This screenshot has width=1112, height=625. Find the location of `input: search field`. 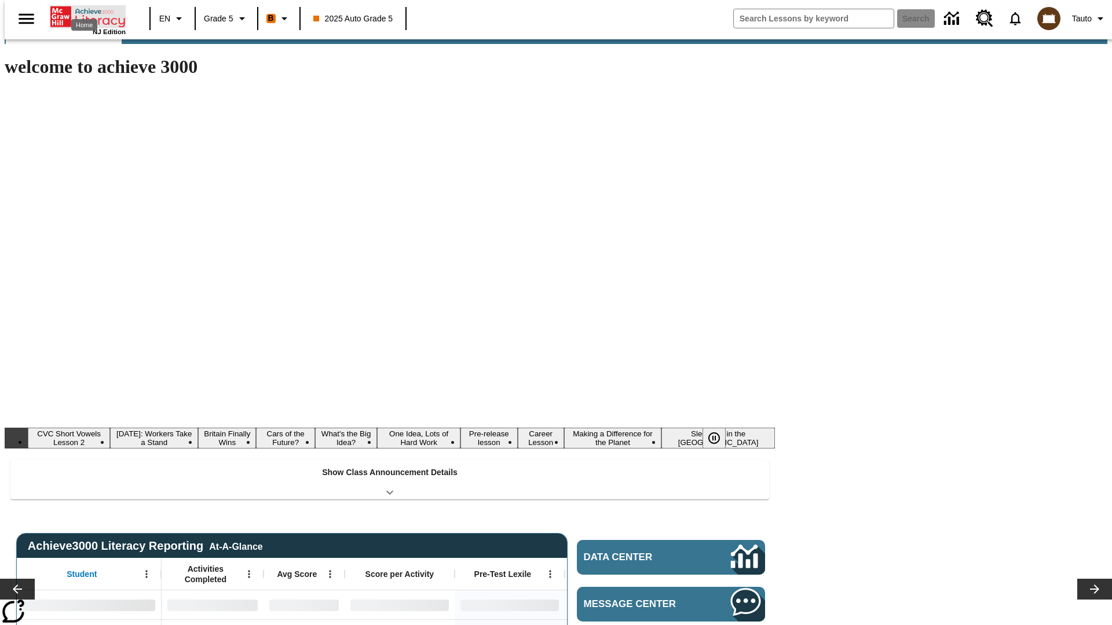

input: search field is located at coordinates (813, 19).